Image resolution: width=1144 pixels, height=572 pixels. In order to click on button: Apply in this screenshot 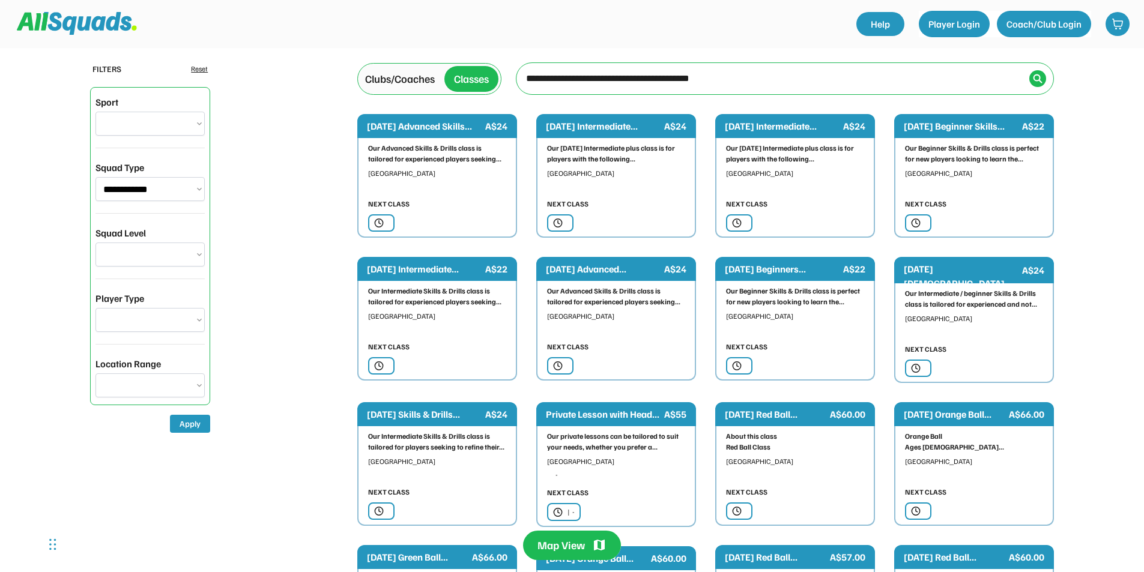, I will do `click(190, 424)`.